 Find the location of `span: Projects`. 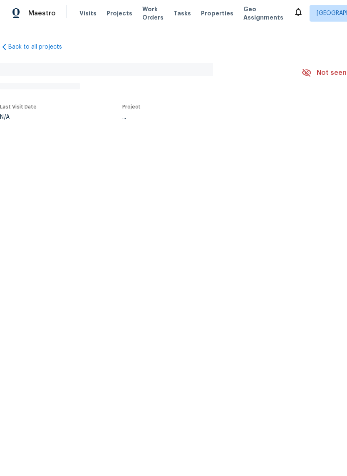

span: Projects is located at coordinates (119, 13).